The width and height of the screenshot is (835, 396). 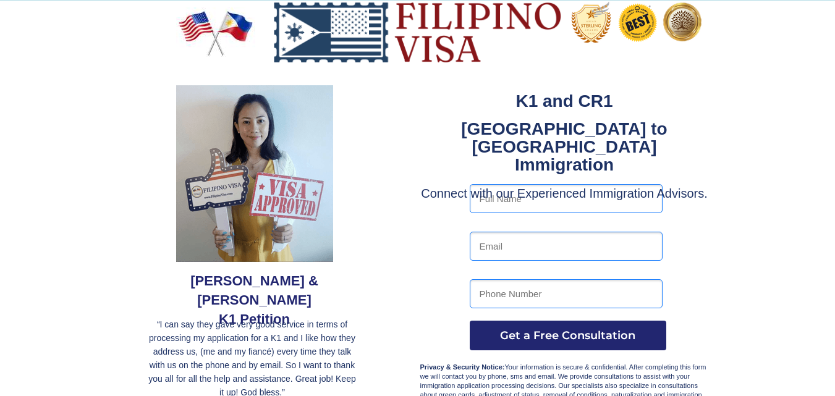 What do you see at coordinates (566, 198) in the screenshot?
I see `input: Full Name` at bounding box center [566, 198].